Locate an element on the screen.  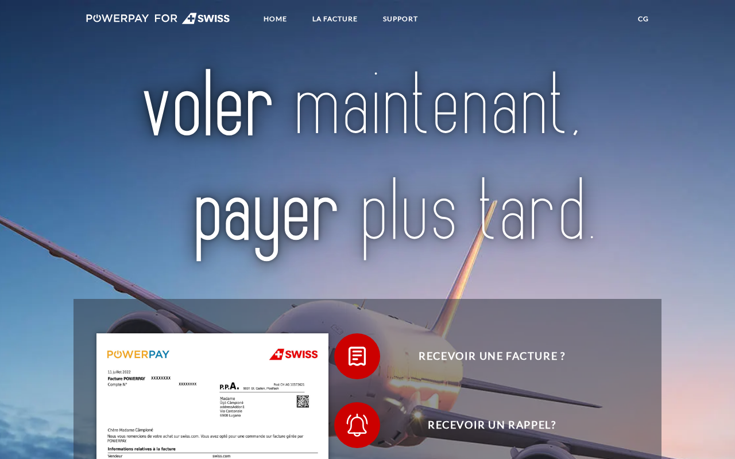
button: Recevoir une facture ? is located at coordinates (483, 356).